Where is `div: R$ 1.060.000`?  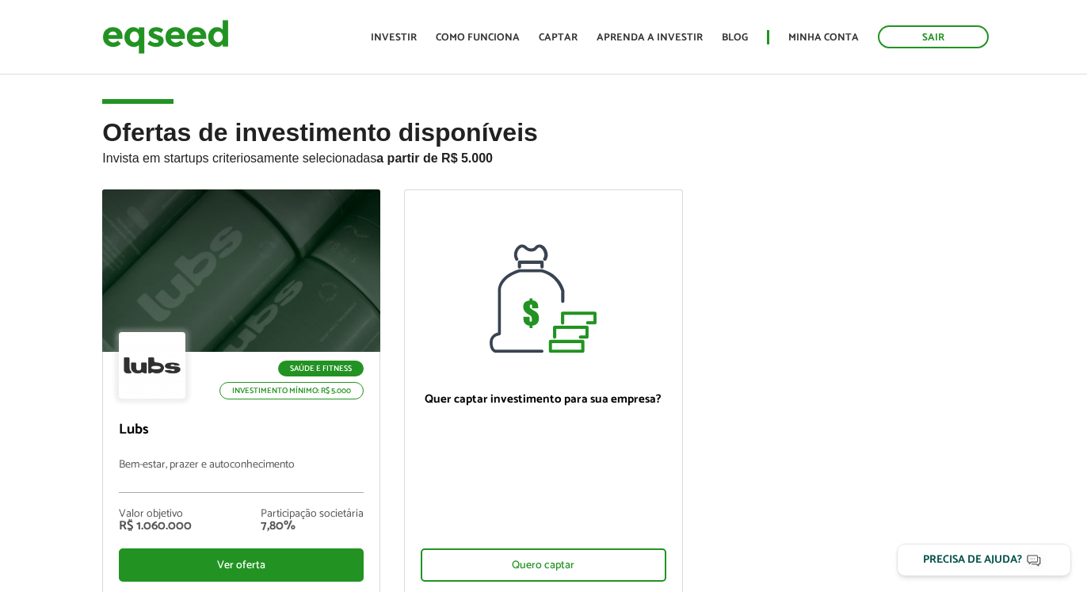 div: R$ 1.060.000 is located at coordinates (155, 526).